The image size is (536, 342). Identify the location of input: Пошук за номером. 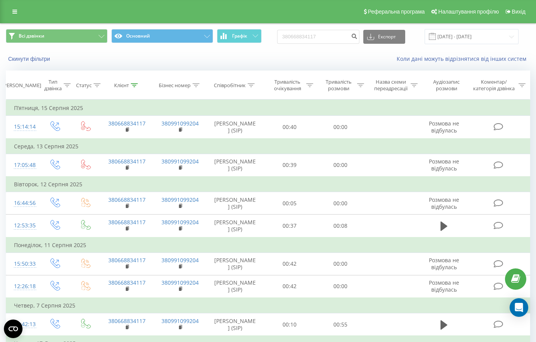
(318, 37).